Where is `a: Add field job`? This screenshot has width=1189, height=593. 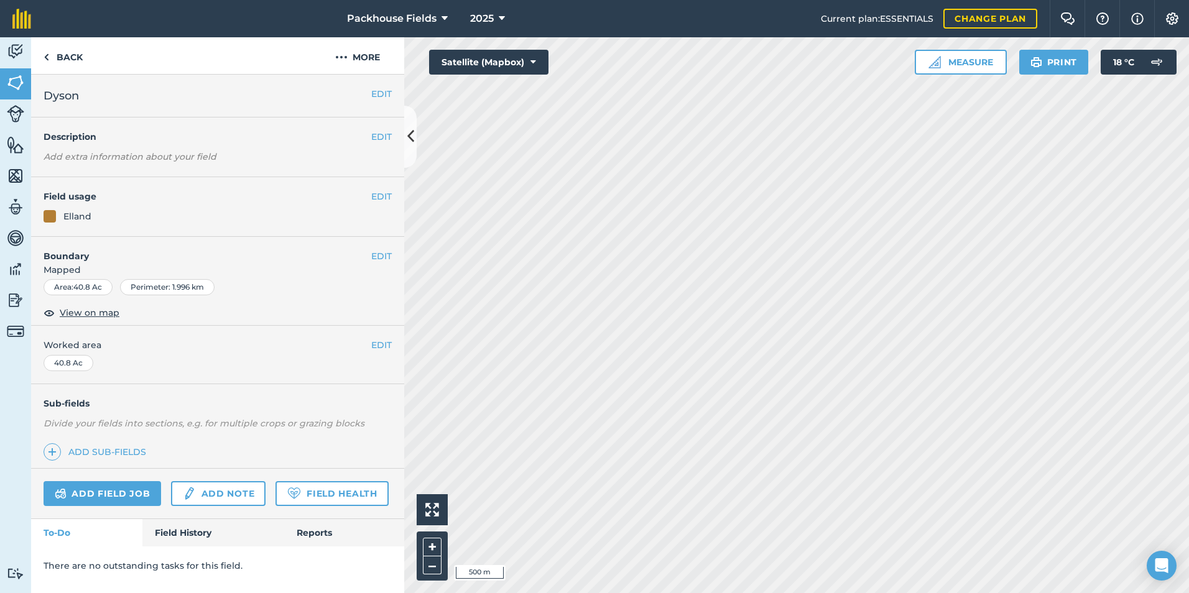 a: Add field job is located at coordinates (102, 494).